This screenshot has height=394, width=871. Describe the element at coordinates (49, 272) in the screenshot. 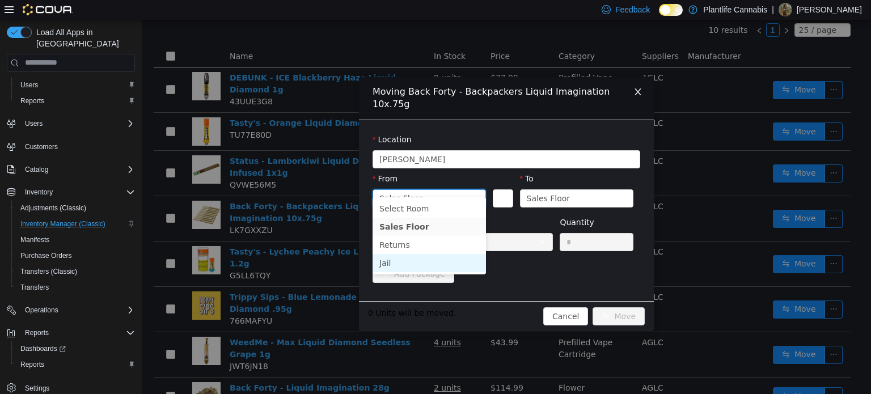

I see `a: Transfers (Classic)` at that location.